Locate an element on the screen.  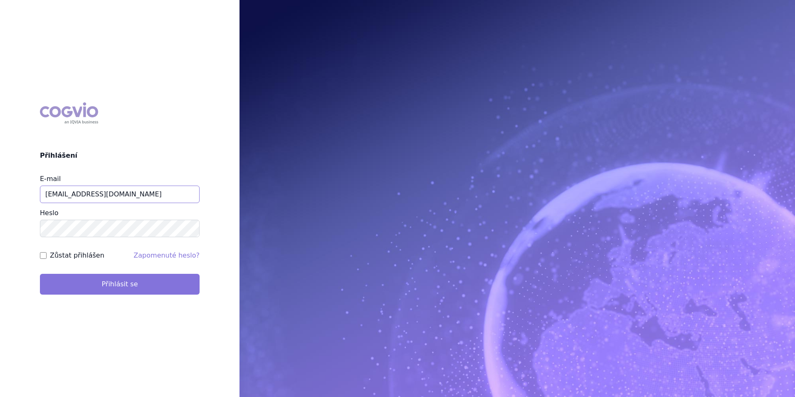
label: E-mail is located at coordinates (50, 178).